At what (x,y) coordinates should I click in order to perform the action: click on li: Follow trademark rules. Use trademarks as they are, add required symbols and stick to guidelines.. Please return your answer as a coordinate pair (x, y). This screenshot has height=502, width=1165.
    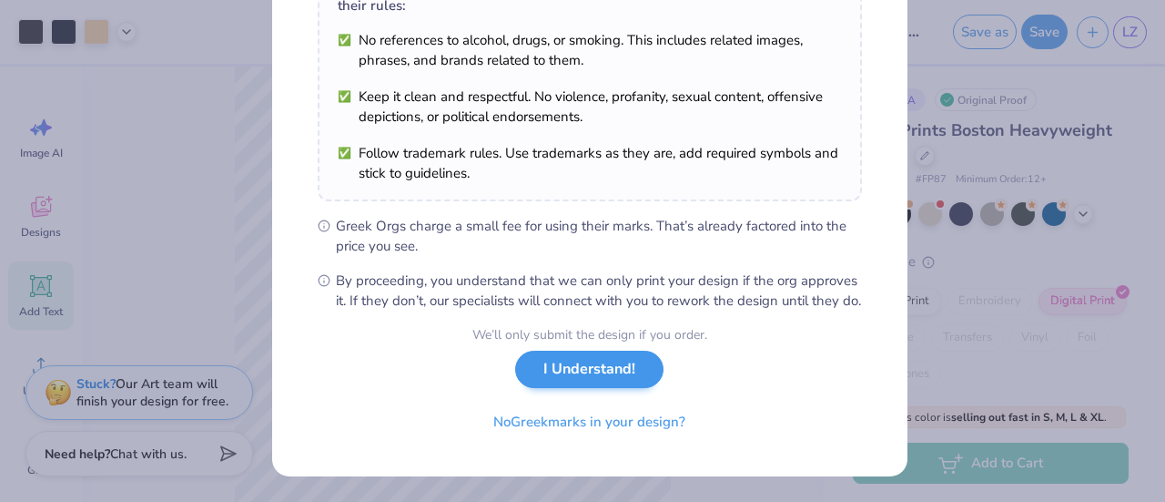
    Looking at the image, I should click on (590, 163).